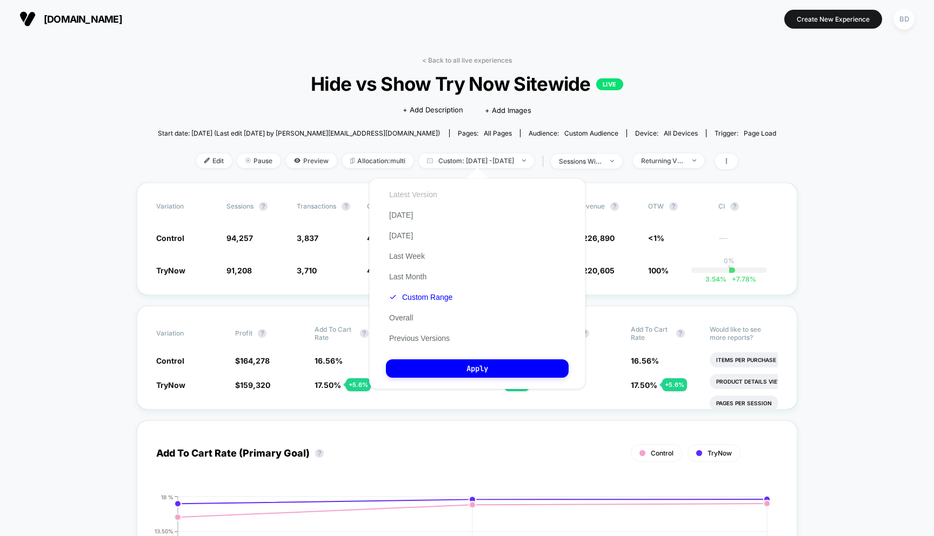  I want to click on li: Pages Per Session, so click(744, 403).